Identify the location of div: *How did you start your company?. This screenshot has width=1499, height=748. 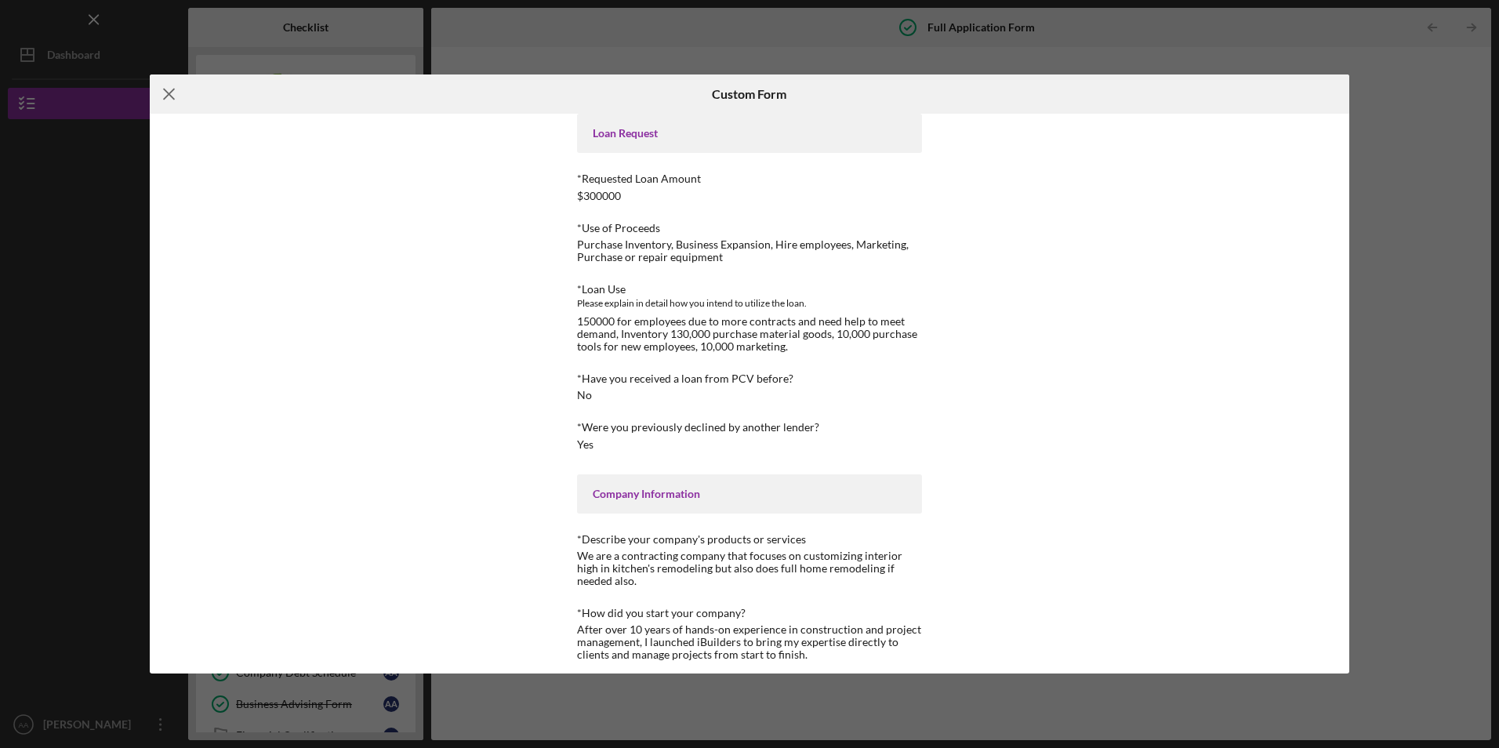
(749, 613).